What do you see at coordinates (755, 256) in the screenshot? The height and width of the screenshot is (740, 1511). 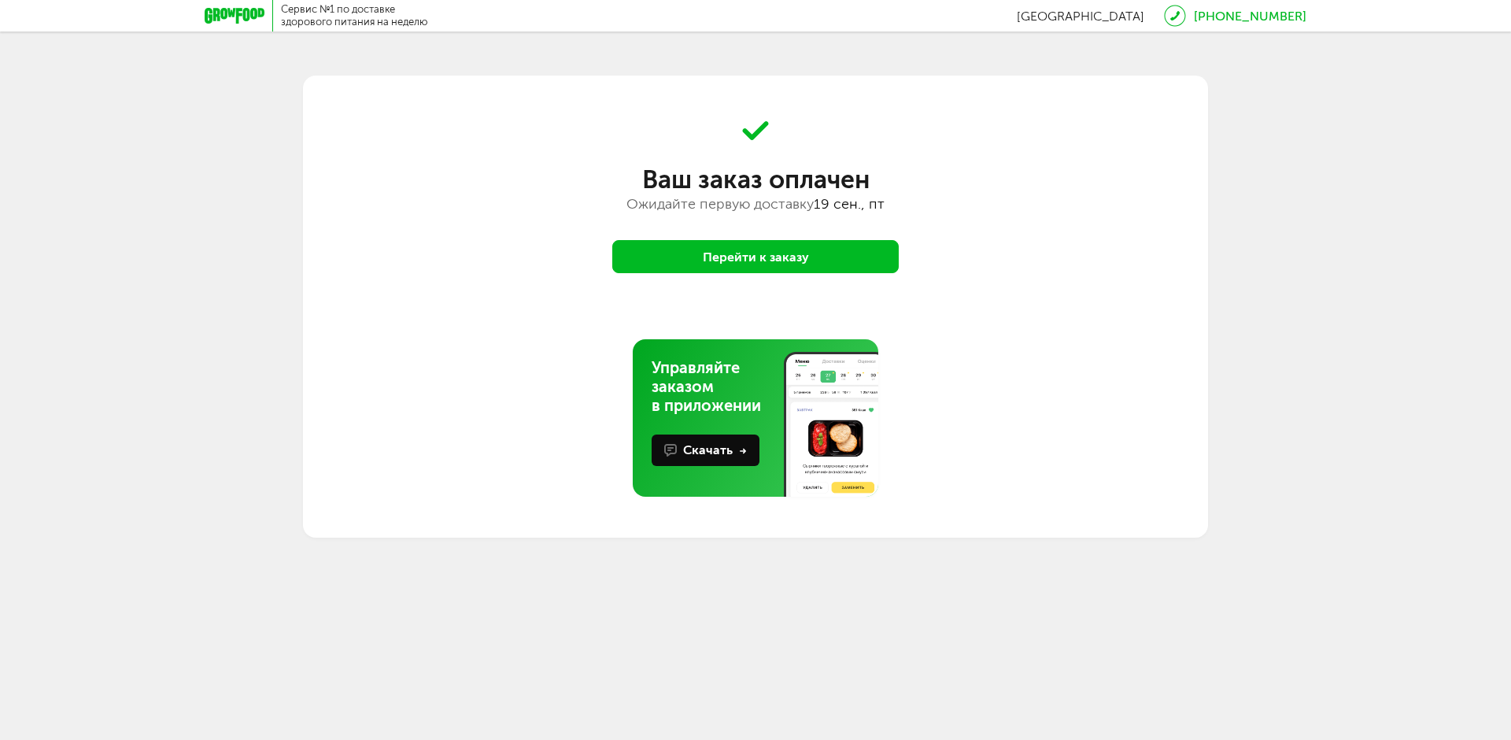 I see `button: Перейти к заказу` at bounding box center [755, 256].